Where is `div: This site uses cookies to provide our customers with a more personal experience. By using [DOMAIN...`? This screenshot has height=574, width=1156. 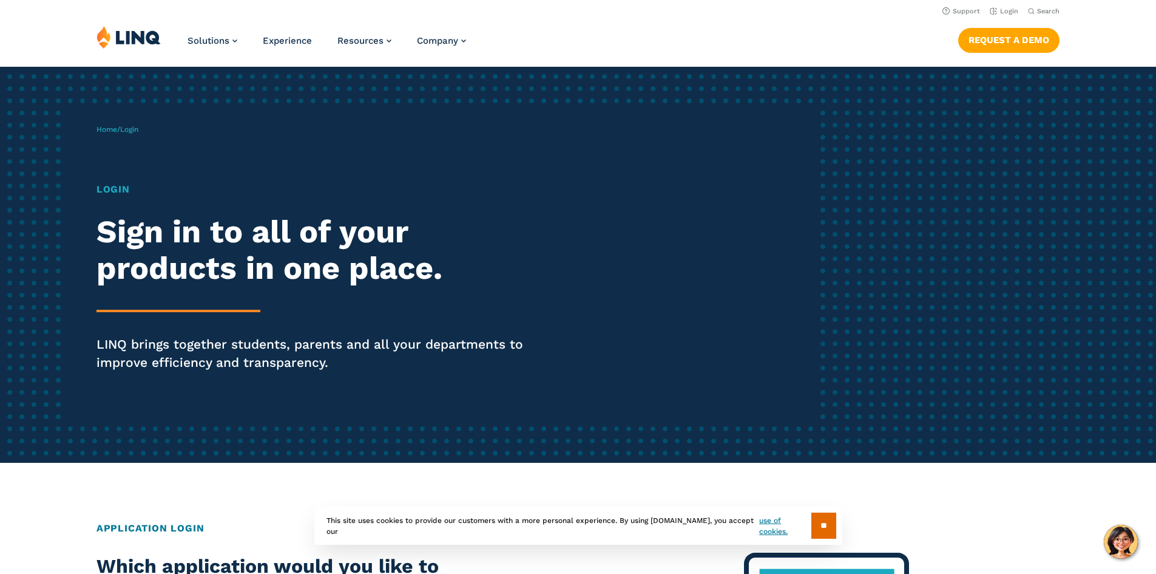 div: This site uses cookies to provide our customers with a more personal experience. By using [DOMAIN... is located at coordinates (578, 525).